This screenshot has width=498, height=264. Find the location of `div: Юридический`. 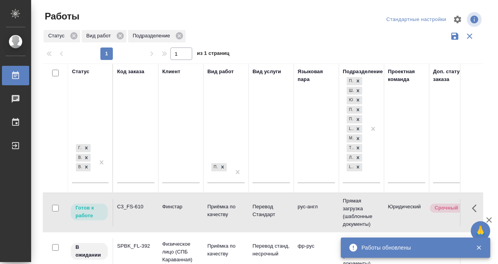

div: Юридический is located at coordinates (350, 100).